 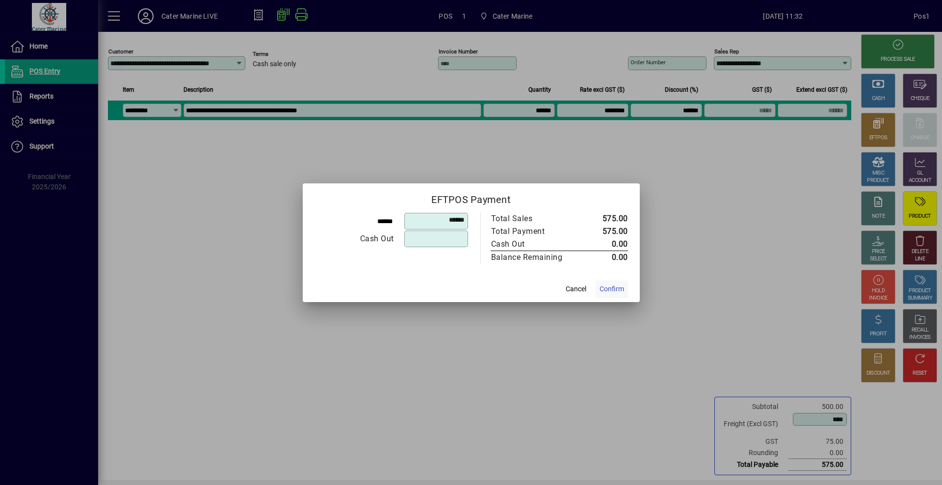 What do you see at coordinates (612, 289) in the screenshot?
I see `span: Confirm` at bounding box center [612, 289].